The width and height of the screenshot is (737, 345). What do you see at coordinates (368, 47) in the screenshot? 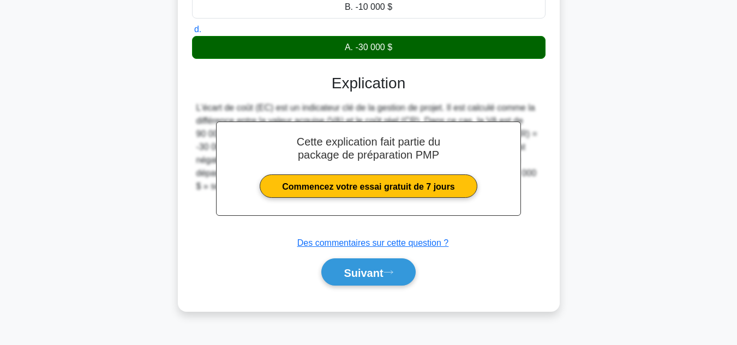
I see `font: A. -30 000 $` at bounding box center [368, 47].